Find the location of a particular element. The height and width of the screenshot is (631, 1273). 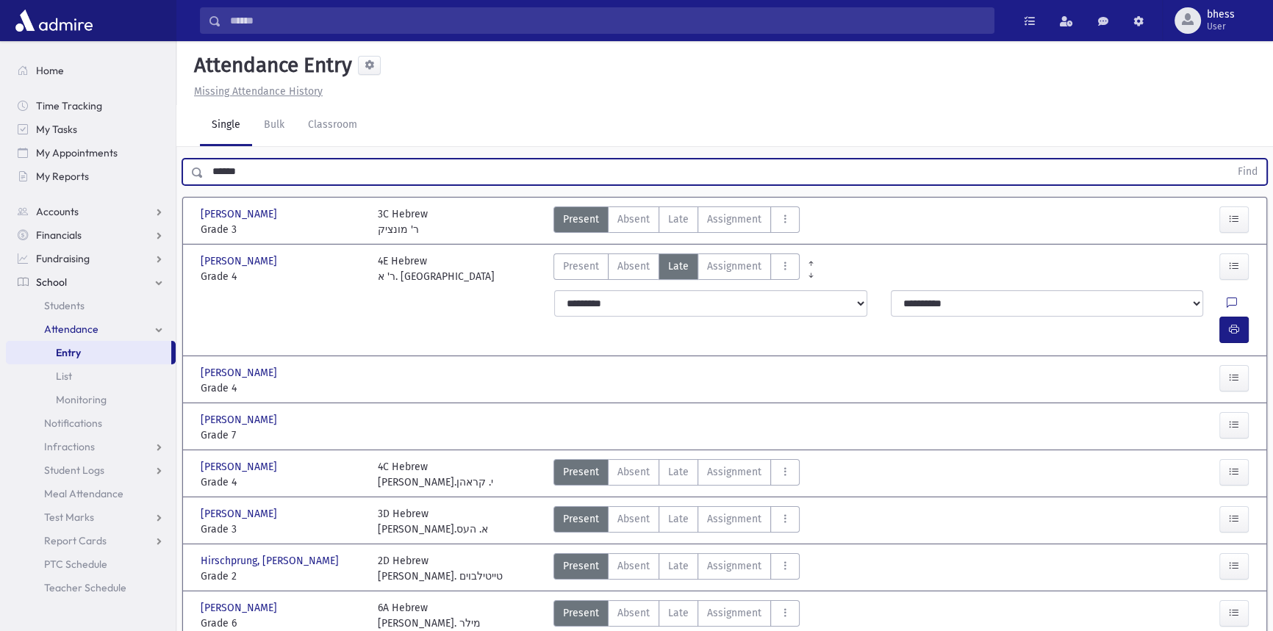

a: PTC Schedule is located at coordinates (90, 564).